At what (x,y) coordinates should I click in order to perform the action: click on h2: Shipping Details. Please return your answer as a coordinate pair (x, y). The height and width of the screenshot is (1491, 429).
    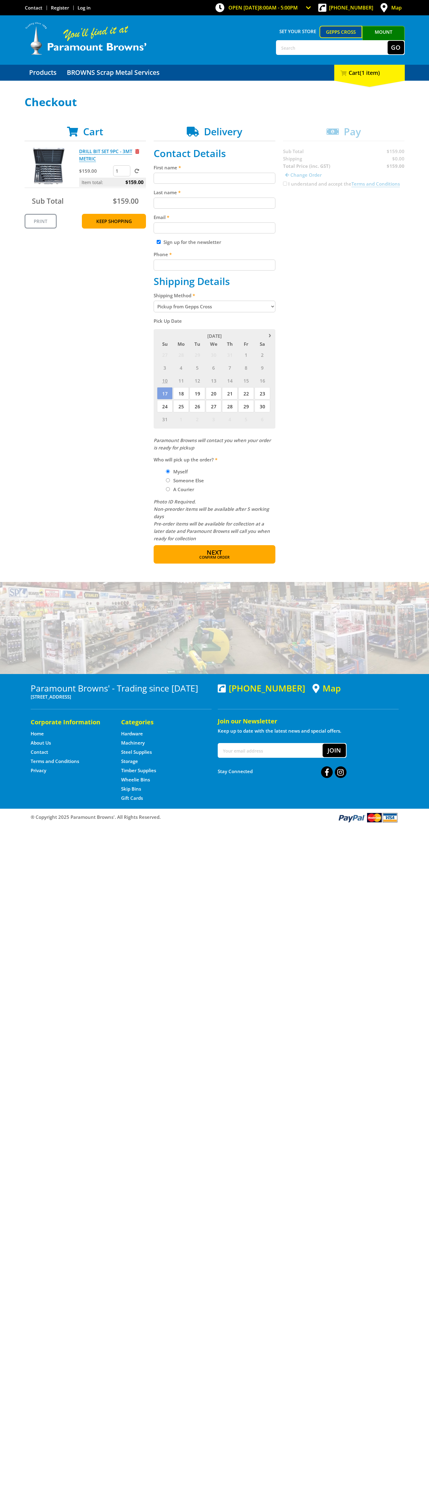
    Looking at the image, I should click on (214, 281).